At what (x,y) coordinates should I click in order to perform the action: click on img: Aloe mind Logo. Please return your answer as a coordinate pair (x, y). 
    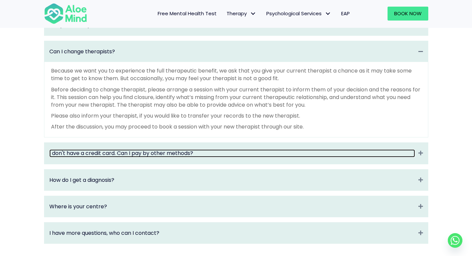
    Looking at the image, I should click on (66, 14).